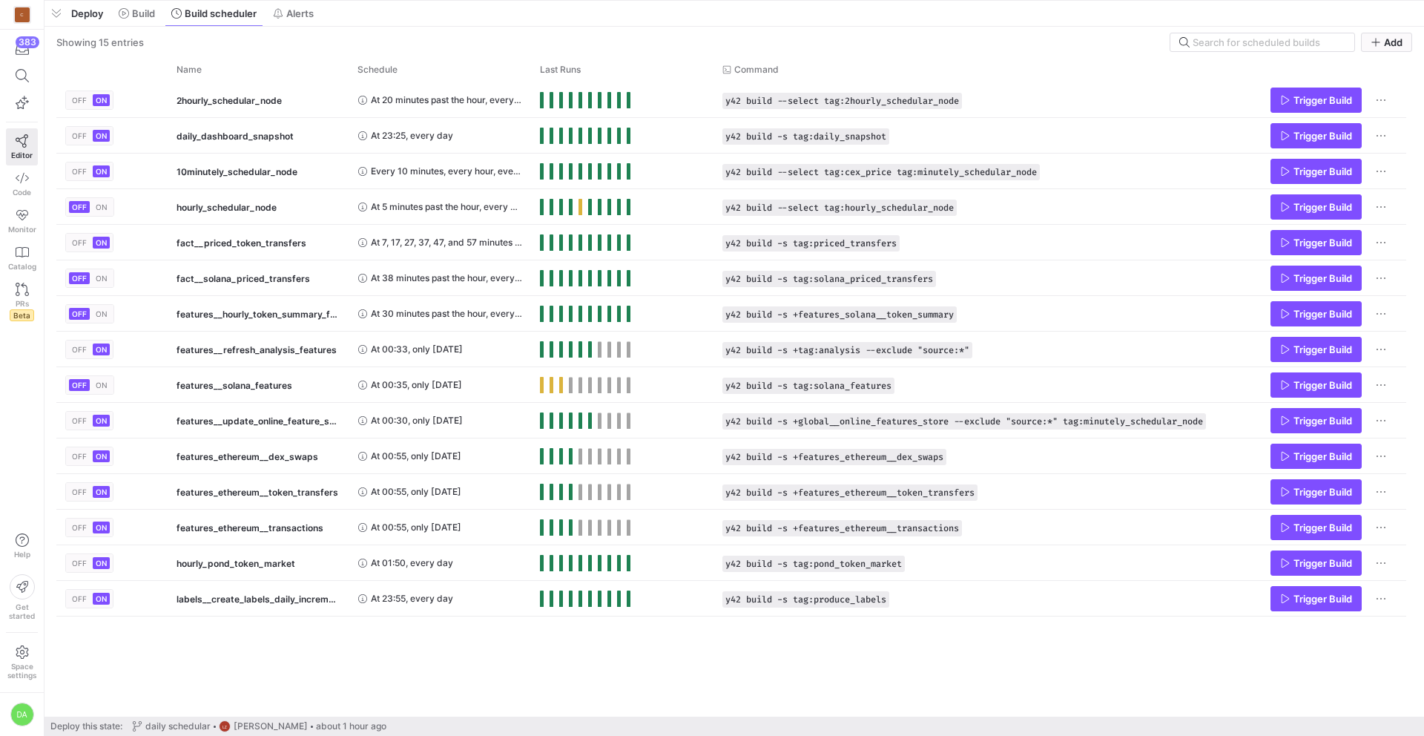  What do you see at coordinates (22, 662) in the screenshot?
I see `a: Spacesettings` at bounding box center [22, 662].